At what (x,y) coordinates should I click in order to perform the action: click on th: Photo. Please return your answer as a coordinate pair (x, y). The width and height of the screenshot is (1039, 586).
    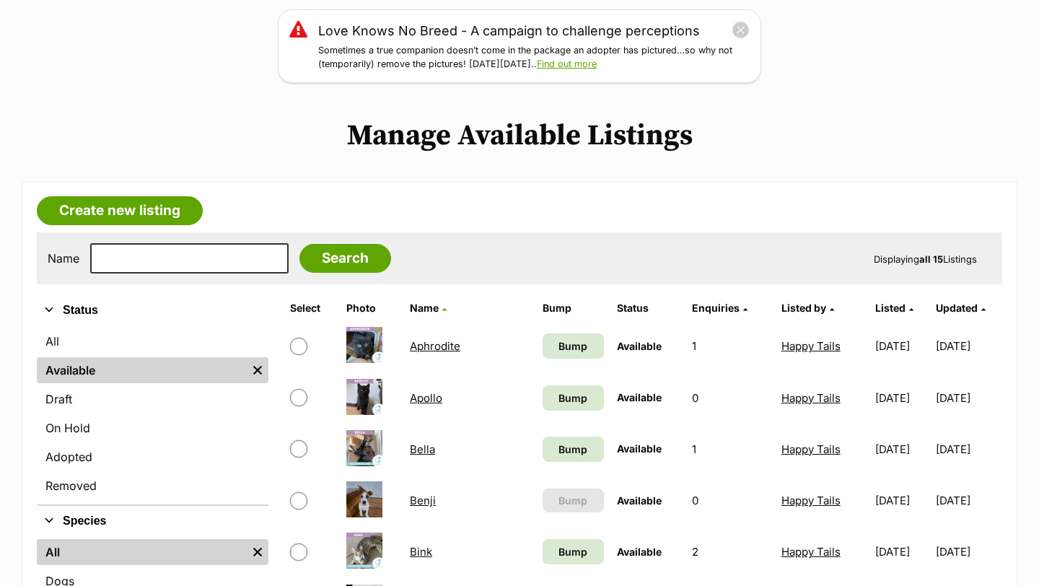
    Looking at the image, I should click on (372, 308).